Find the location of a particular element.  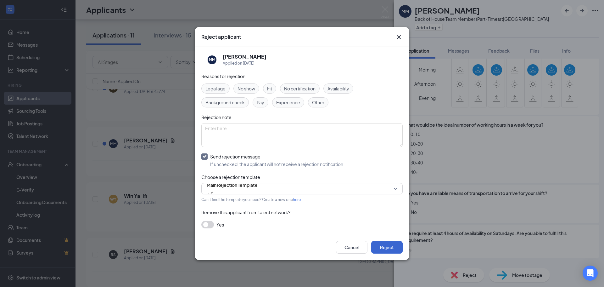

svg: Cross is located at coordinates (399, 37).